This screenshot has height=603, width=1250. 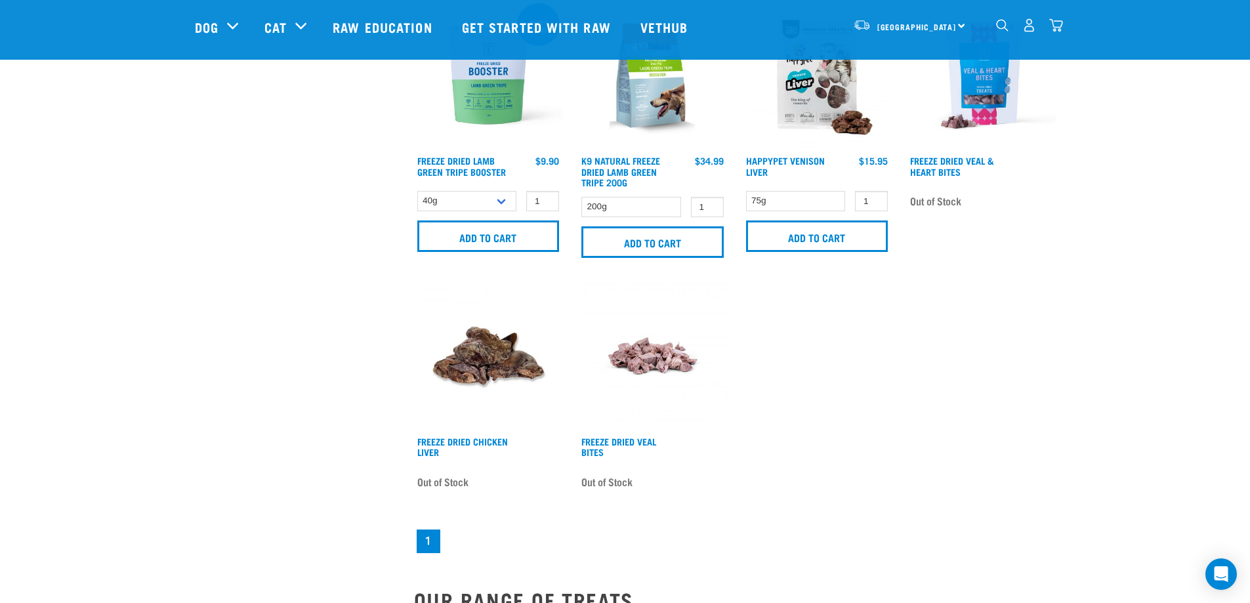 What do you see at coordinates (1221, 574) in the screenshot?
I see `div: Open Intercom Messenger` at bounding box center [1221, 574].